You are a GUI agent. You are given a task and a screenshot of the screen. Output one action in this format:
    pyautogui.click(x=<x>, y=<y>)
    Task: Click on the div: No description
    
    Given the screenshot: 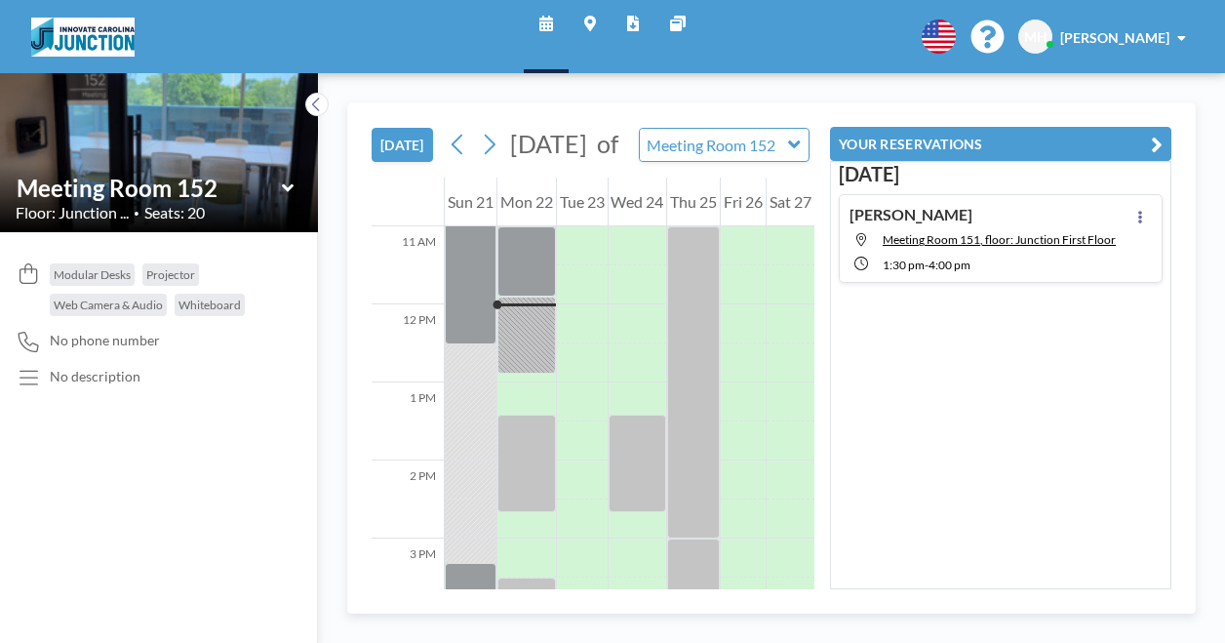 What is the action you would take?
    pyautogui.click(x=95, y=377)
    